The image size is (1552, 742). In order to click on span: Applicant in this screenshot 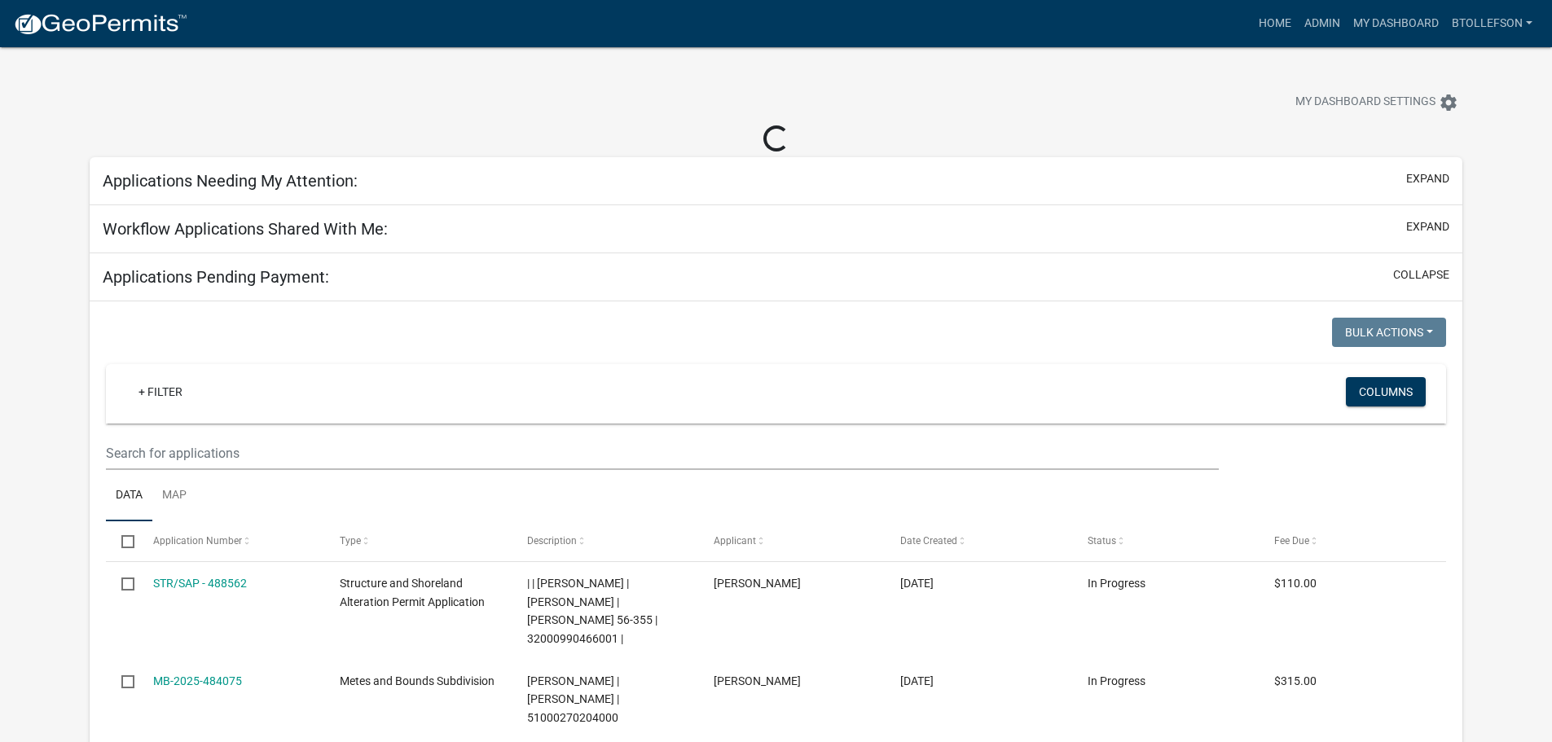, I will do `click(735, 541)`.